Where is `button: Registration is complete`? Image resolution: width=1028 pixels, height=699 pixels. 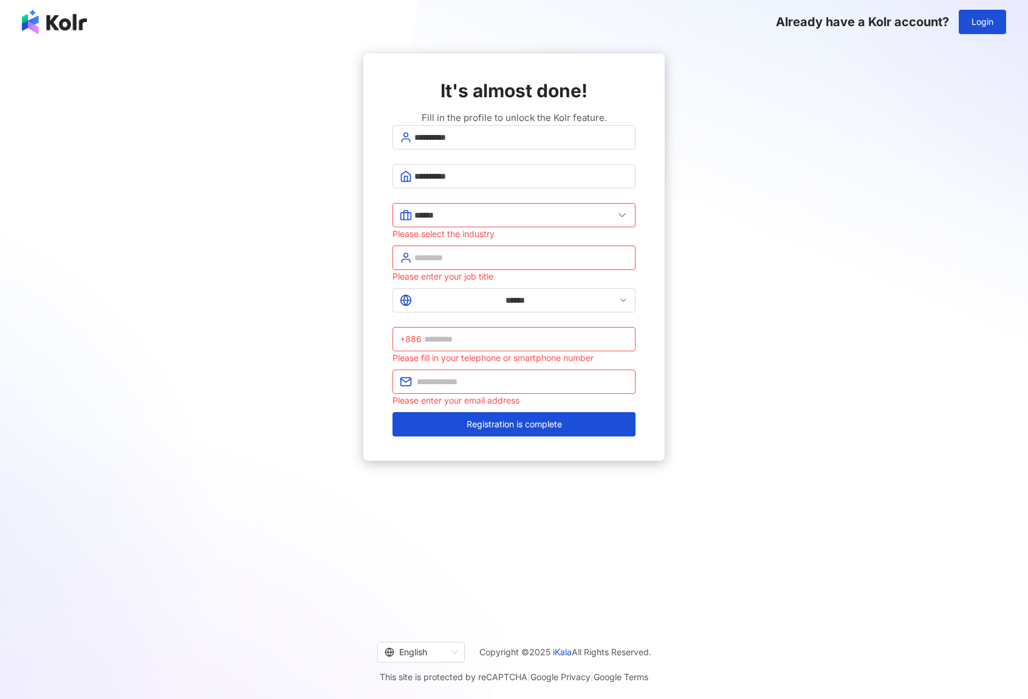
button: Registration is complete is located at coordinates (514, 424).